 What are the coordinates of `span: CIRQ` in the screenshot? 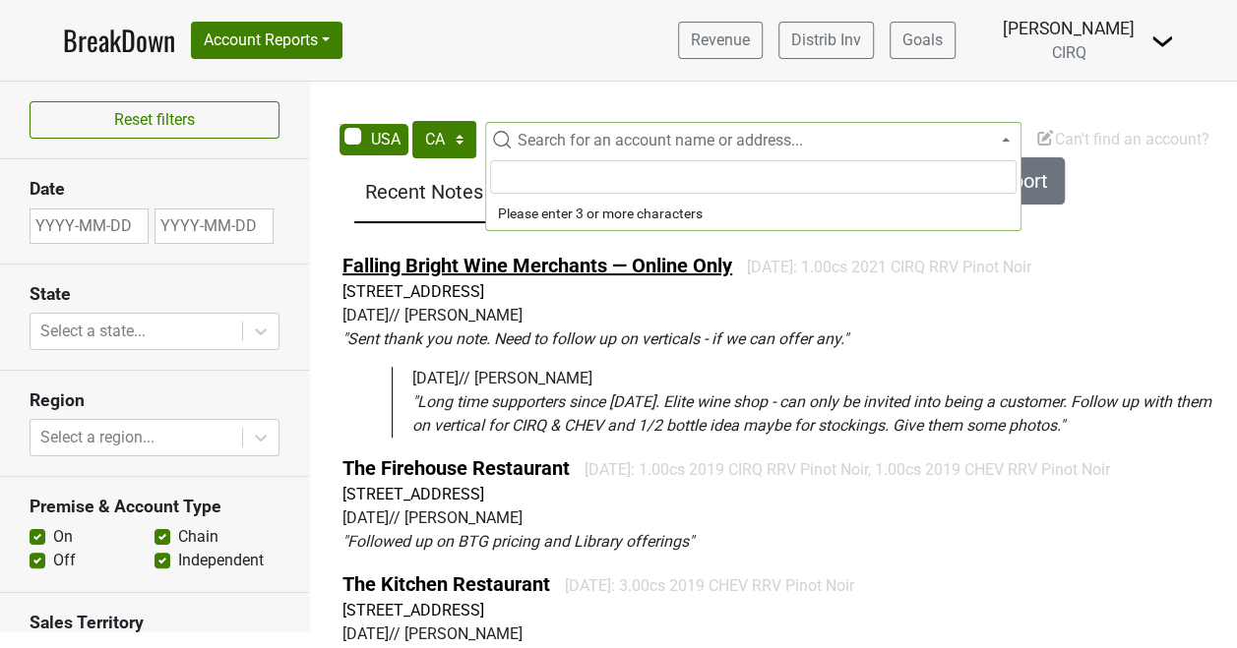 It's located at (1069, 52).